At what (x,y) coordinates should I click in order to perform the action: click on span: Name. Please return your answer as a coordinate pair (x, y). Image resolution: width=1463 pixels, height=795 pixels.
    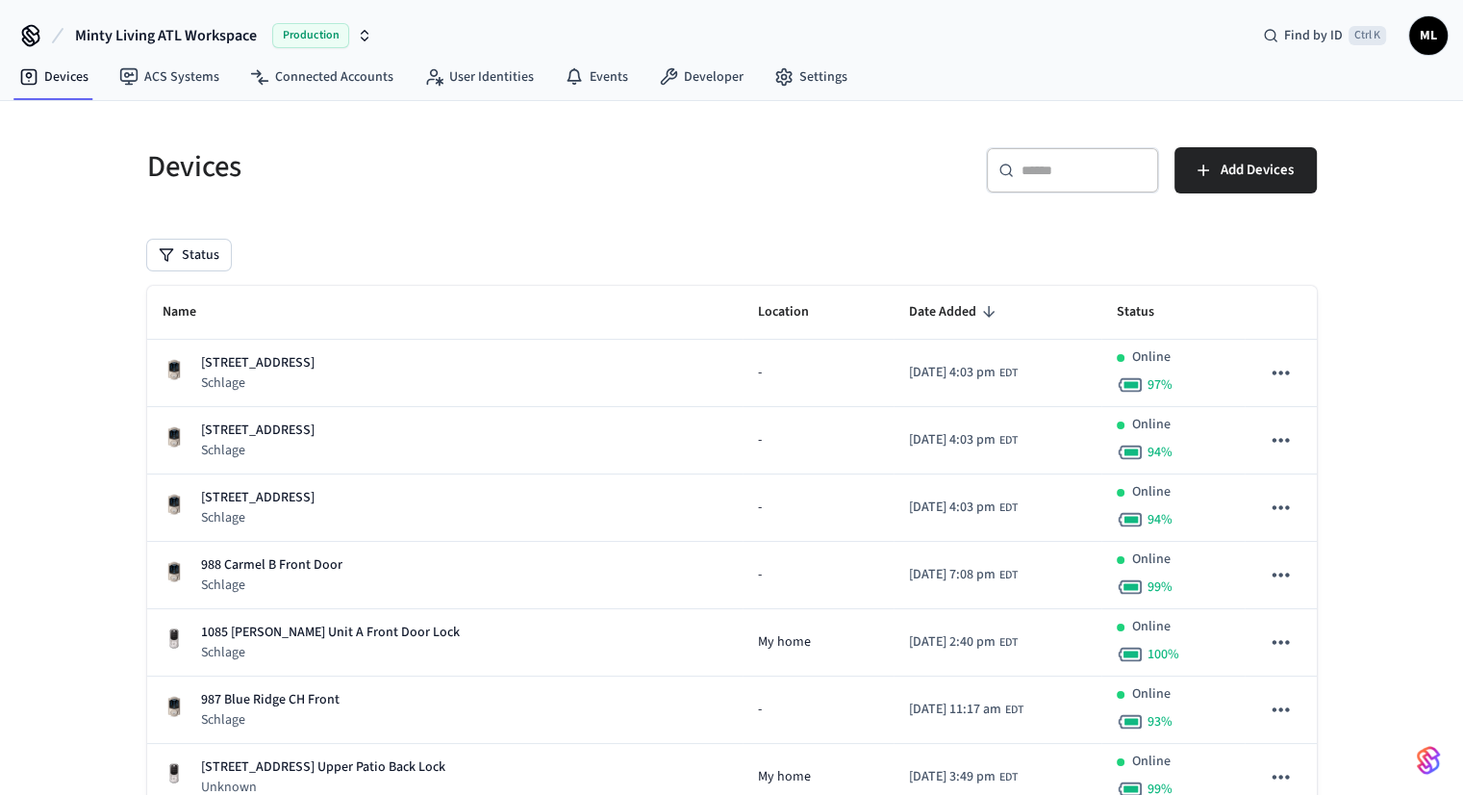
    Looking at the image, I should click on (191, 312).